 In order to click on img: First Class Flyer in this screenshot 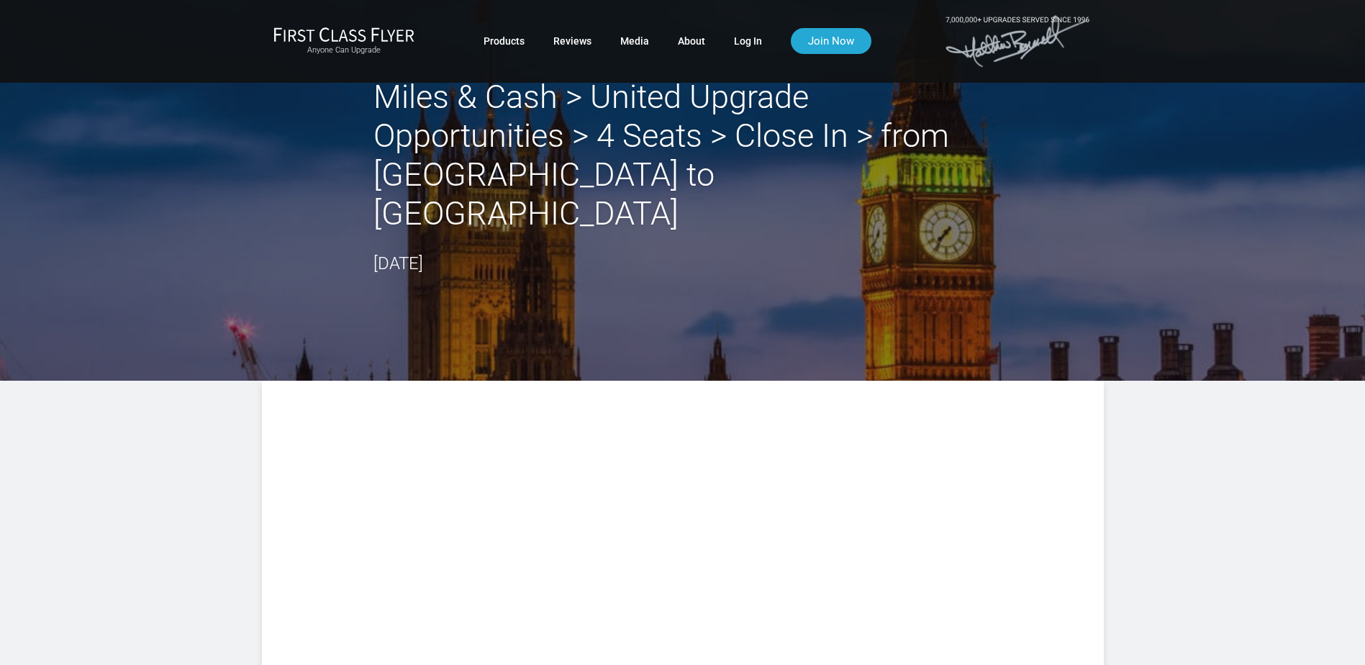, I will do `click(344, 34)`.